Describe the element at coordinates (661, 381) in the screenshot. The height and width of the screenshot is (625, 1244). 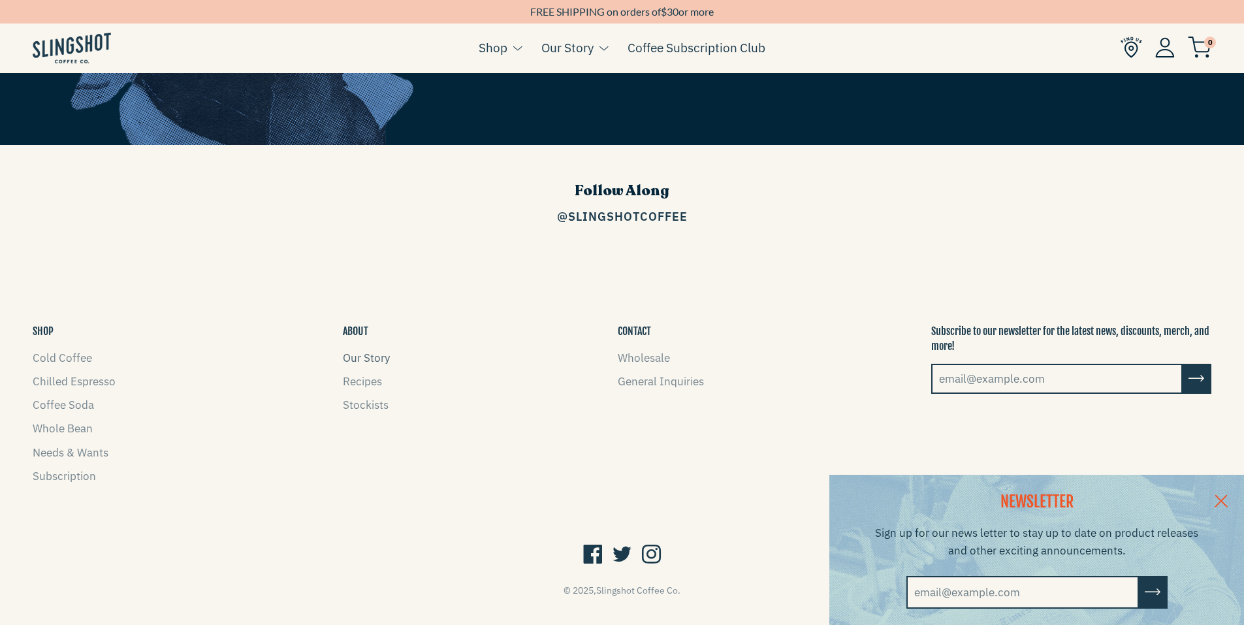
I see `a: General Inquiries` at that location.